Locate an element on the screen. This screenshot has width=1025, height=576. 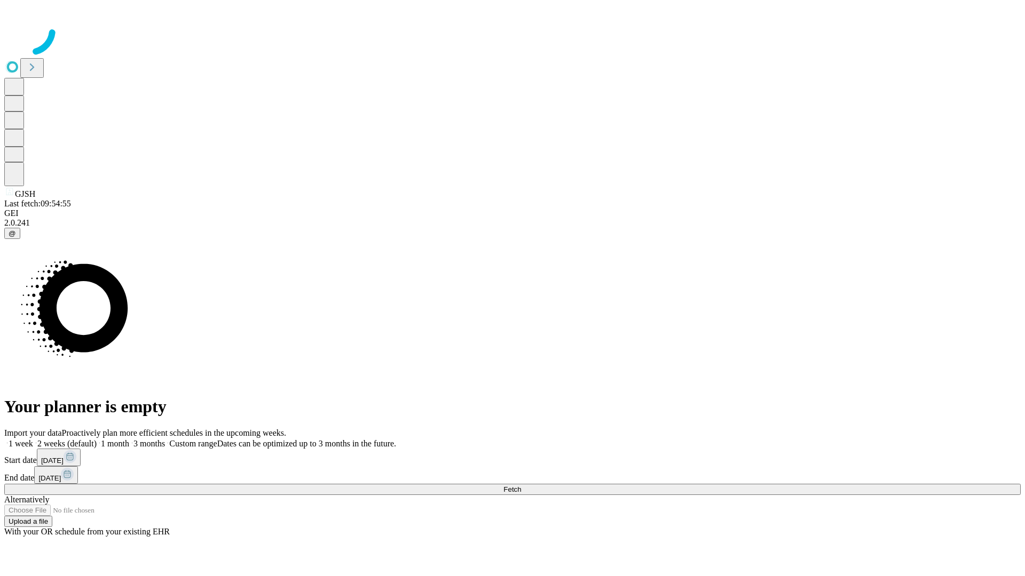
span: Last fetch: 09:54:55 is located at coordinates (37, 203).